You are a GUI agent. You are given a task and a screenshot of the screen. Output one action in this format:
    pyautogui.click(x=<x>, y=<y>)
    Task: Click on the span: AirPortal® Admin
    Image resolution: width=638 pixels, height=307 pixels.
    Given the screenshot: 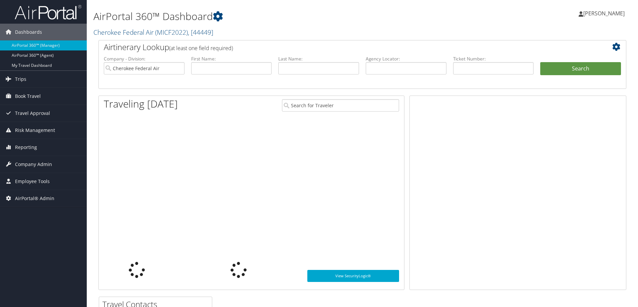 What is the action you would take?
    pyautogui.click(x=35, y=198)
    